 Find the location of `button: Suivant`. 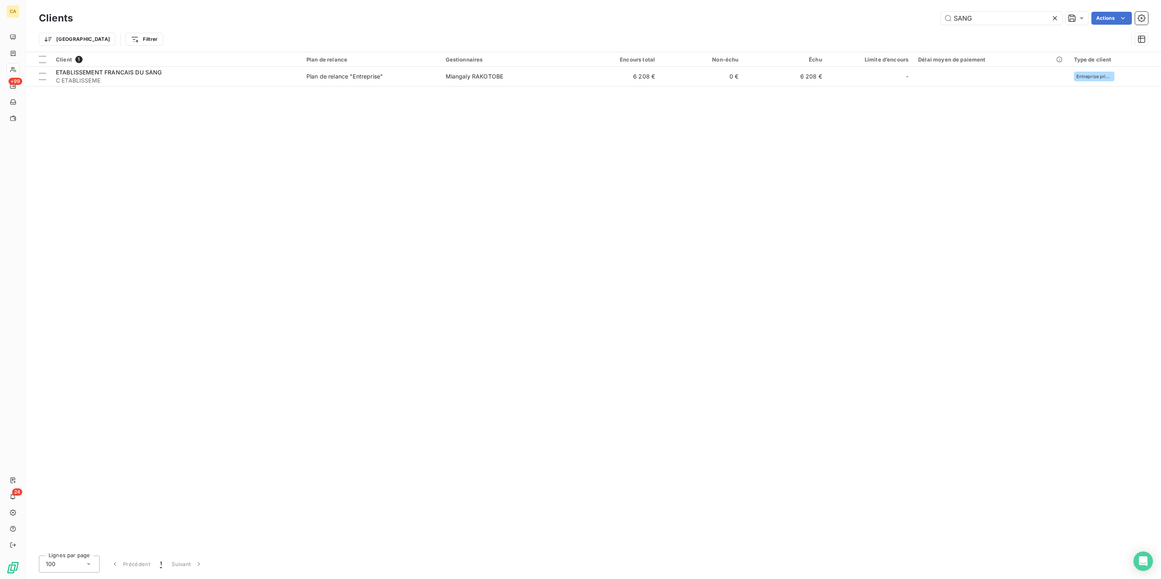

button: Suivant is located at coordinates (187, 564).